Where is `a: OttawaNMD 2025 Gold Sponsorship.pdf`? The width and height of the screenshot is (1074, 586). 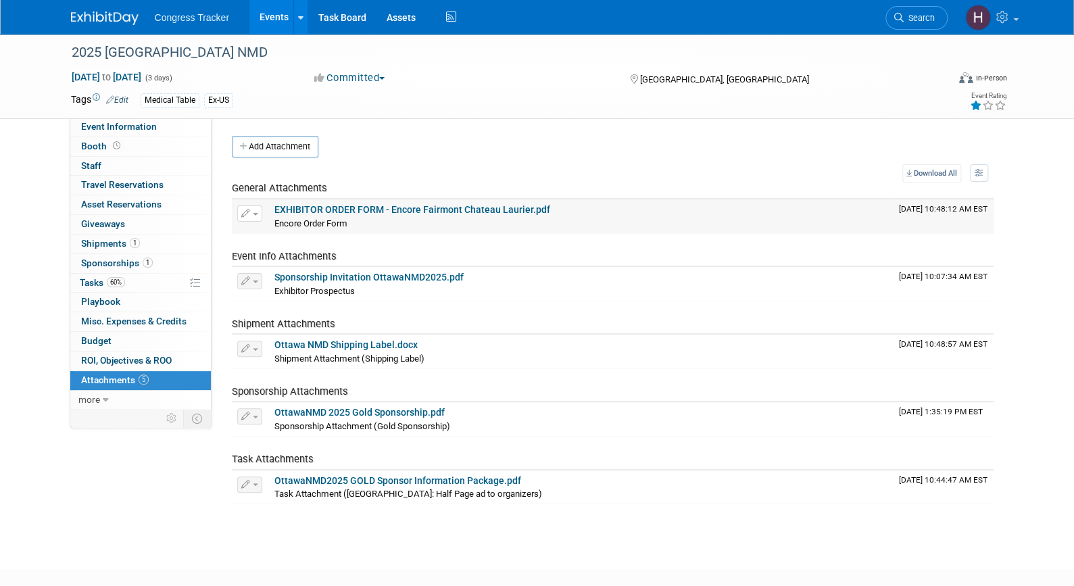 a: OttawaNMD 2025 Gold Sponsorship.pdf is located at coordinates (360, 412).